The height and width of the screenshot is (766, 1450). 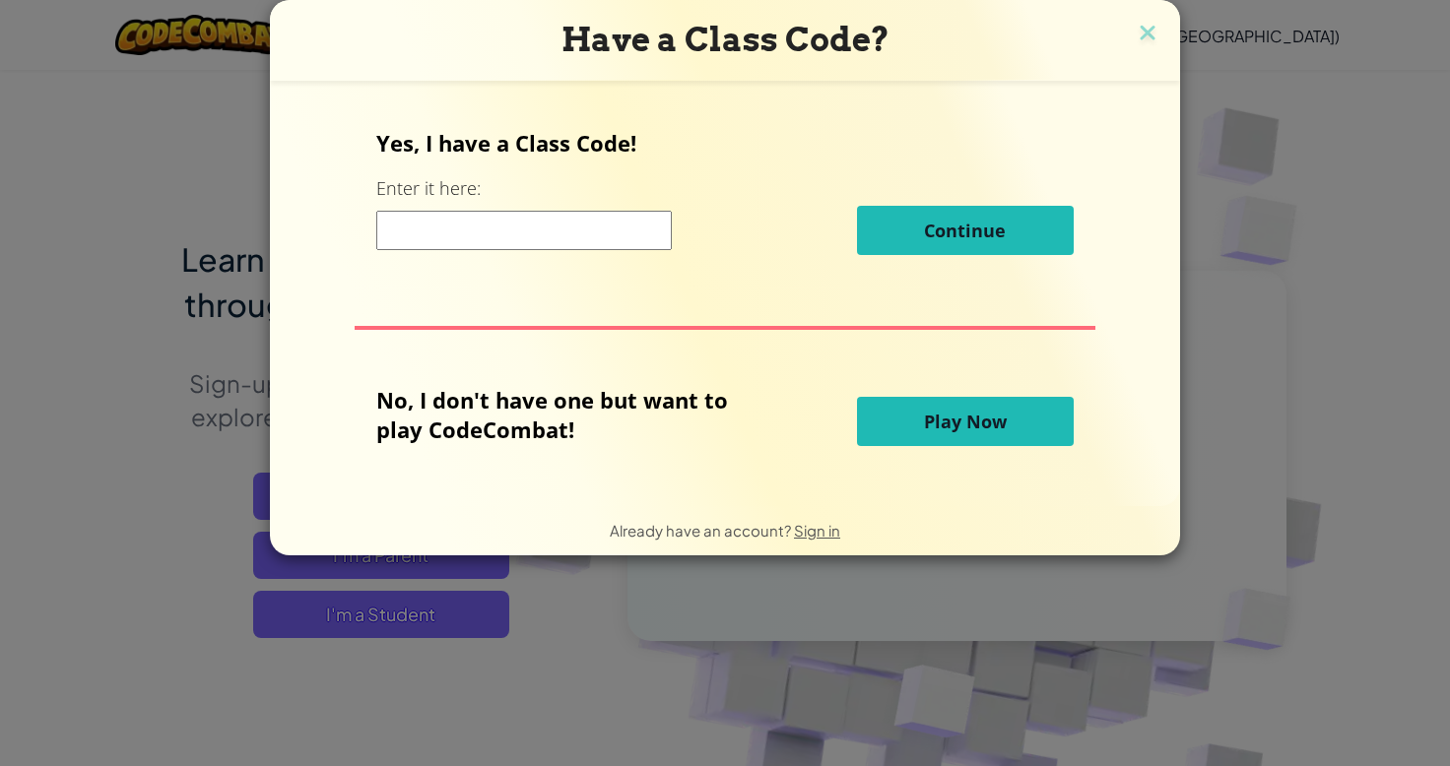 I want to click on span: Play Now, so click(x=966, y=422).